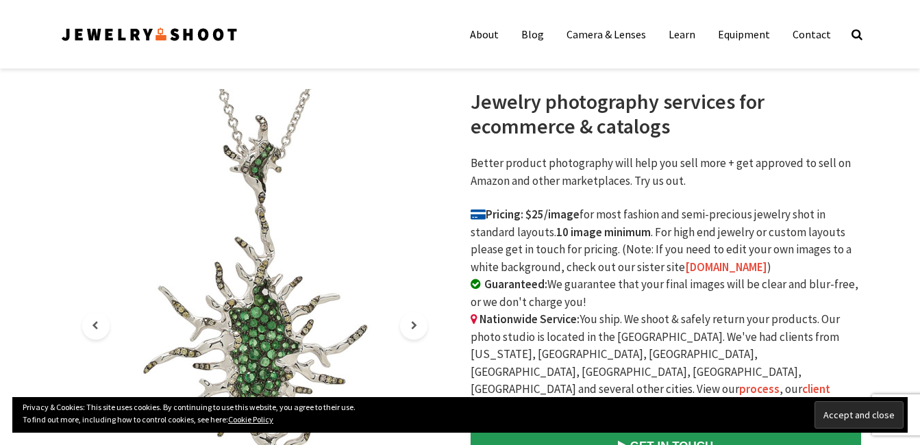 This screenshot has height=445, width=920. I want to click on b: 10 image minimum, so click(603, 232).